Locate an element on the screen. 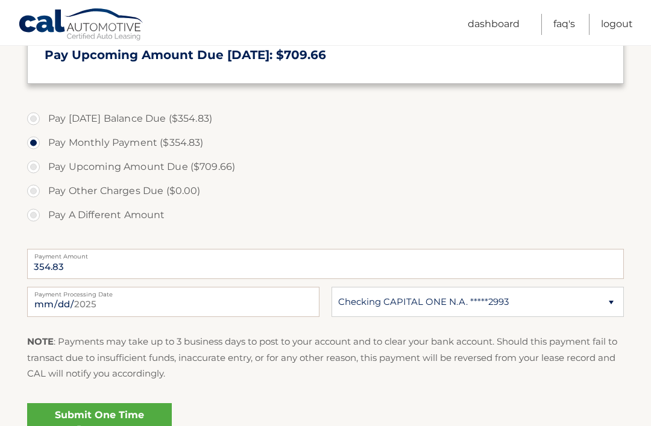 This screenshot has height=426, width=651. label: Payment Amount is located at coordinates (326, 254).